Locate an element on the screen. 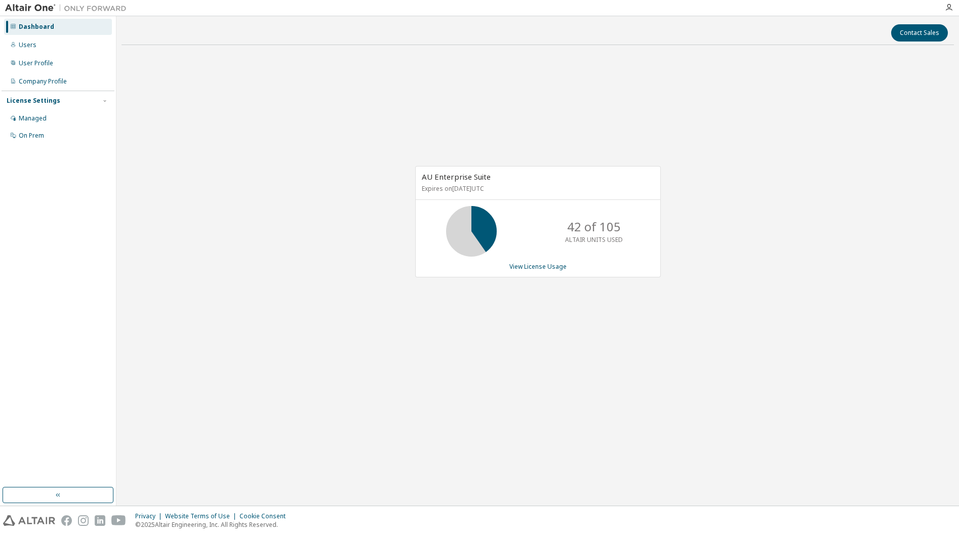 This screenshot has width=959, height=535. p: 42 of 105 is located at coordinates (594, 227).